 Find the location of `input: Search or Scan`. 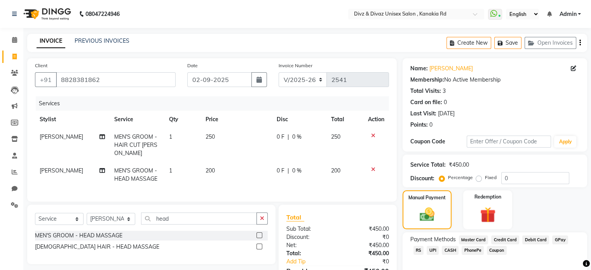

input: Search or Scan is located at coordinates (199, 219).